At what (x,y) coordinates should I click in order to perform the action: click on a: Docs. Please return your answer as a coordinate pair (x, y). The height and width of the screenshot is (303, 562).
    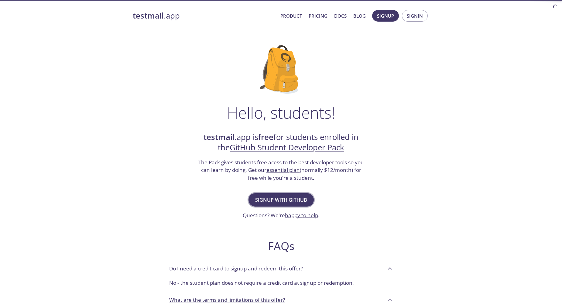
    Looking at the image, I should click on (340, 16).